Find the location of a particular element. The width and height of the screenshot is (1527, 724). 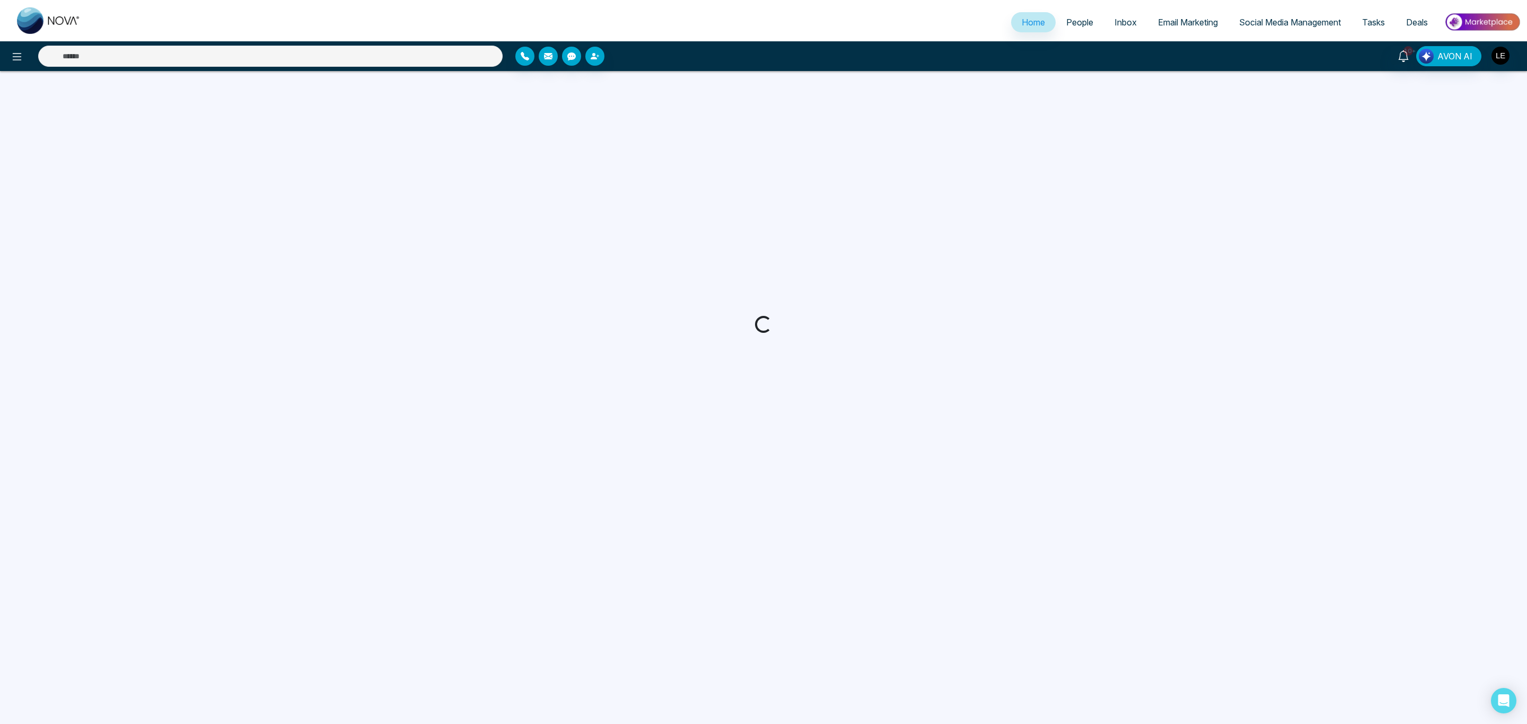

img: Lead Flow is located at coordinates (1426, 56).